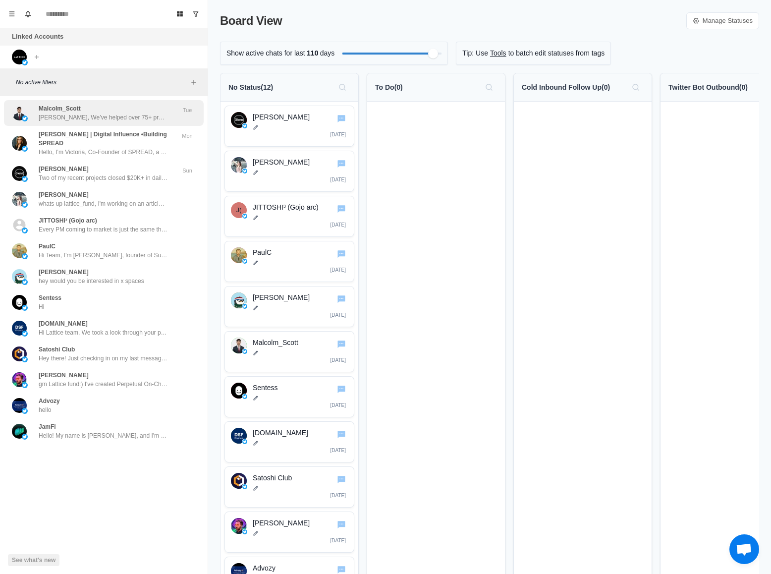 This screenshot has width=771, height=574. I want to click on img: PaulC, so click(239, 255).